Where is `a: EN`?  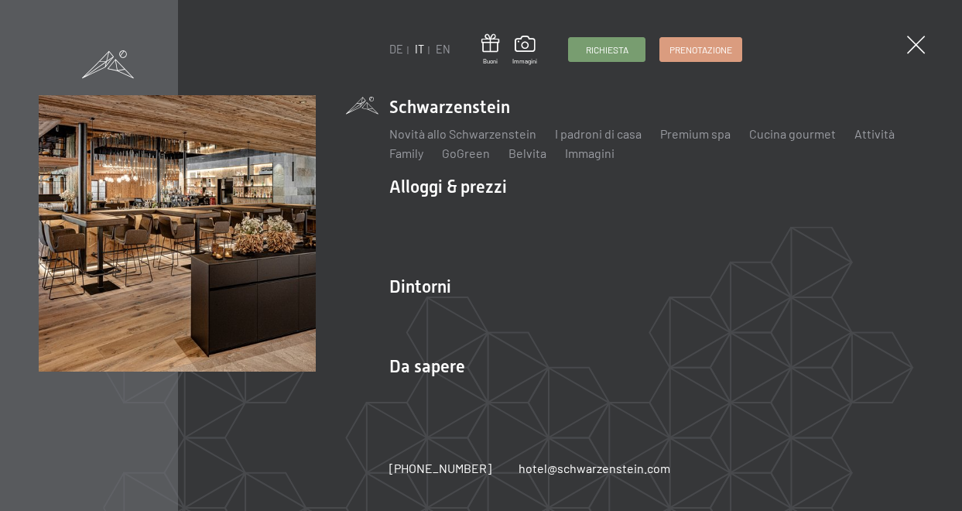 a: EN is located at coordinates (443, 49).